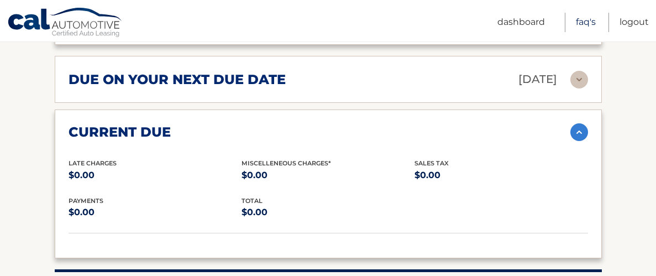  What do you see at coordinates (65, 23) in the screenshot?
I see `a: Cal Automotive` at bounding box center [65, 23].